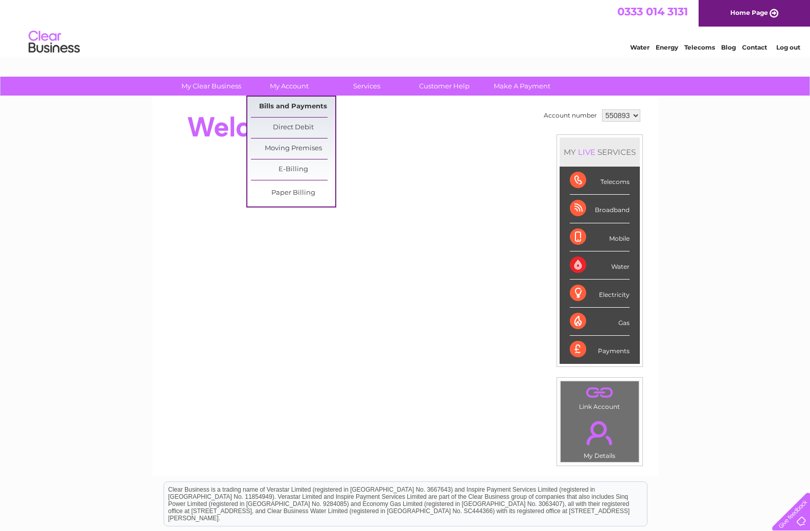 Image resolution: width=810 pixels, height=531 pixels. I want to click on a: Telecoms, so click(699, 47).